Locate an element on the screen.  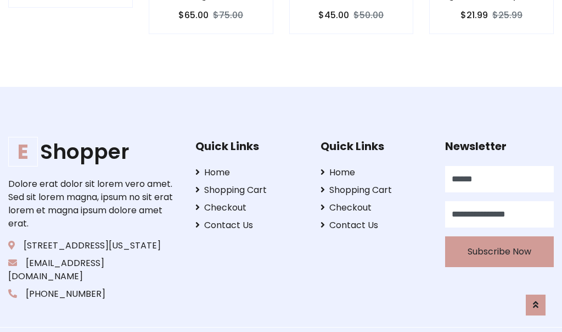
p: Dolore erat dolor sit lorem vero amet. Sed sit lorem magna, ipsum no sit erat lorem et magna ipsu... is located at coordinates (93, 204).